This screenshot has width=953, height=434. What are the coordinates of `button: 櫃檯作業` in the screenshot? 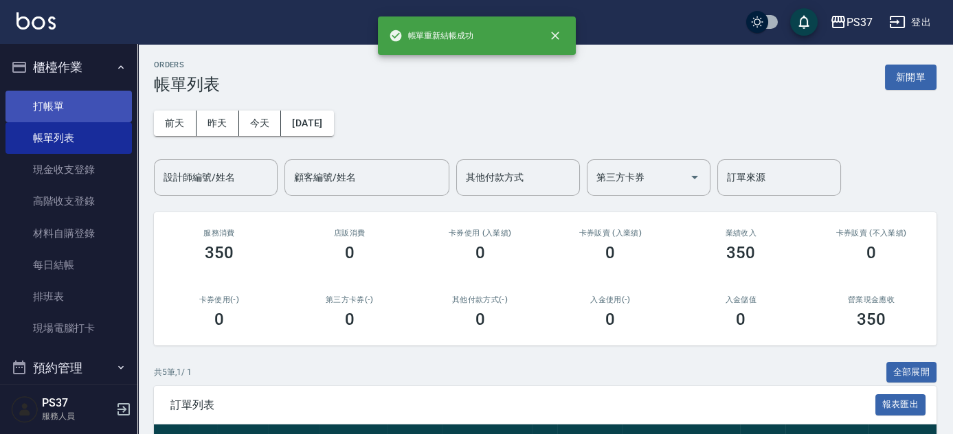 It's located at (69, 67).